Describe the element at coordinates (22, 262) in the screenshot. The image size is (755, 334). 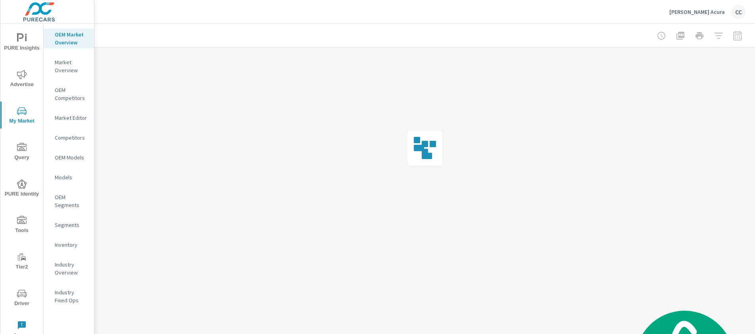
I see `span: Tier2` at that location.